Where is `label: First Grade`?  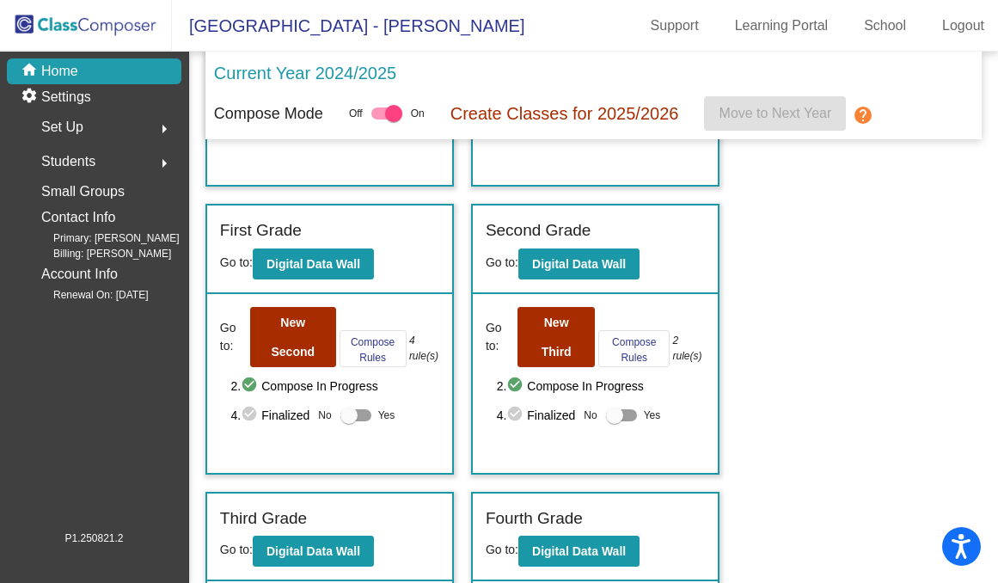 label: First Grade is located at coordinates (260, 230).